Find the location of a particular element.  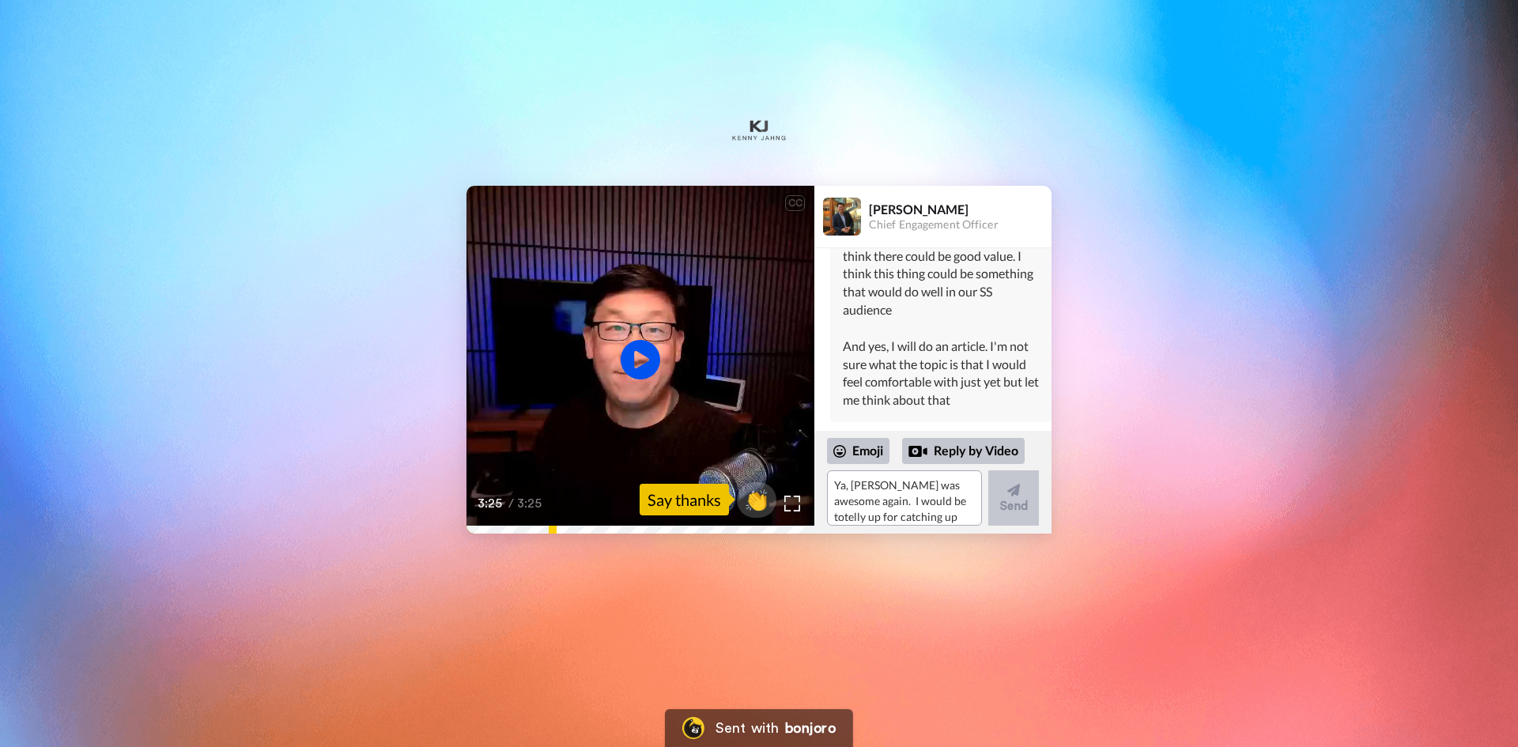

img: Profile Image is located at coordinates (842, 217).